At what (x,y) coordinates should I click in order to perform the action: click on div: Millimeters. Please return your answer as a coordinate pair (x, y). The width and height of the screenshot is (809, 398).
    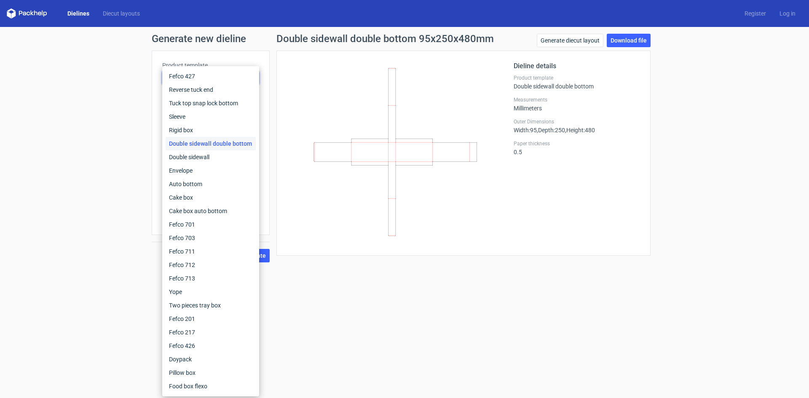
    Looking at the image, I should click on (577, 104).